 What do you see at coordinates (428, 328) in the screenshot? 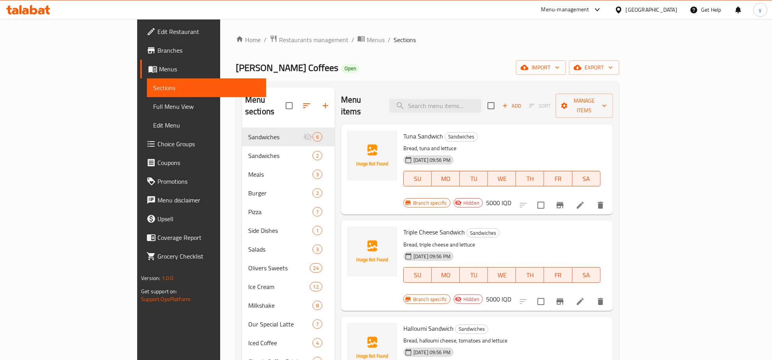
I see `span: Halloumi Sandwich` at bounding box center [428, 328].